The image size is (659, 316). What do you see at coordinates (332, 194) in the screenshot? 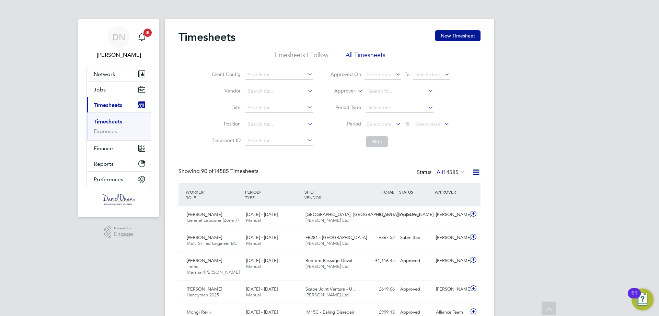
I see `div: SITE` at bounding box center [332, 194].